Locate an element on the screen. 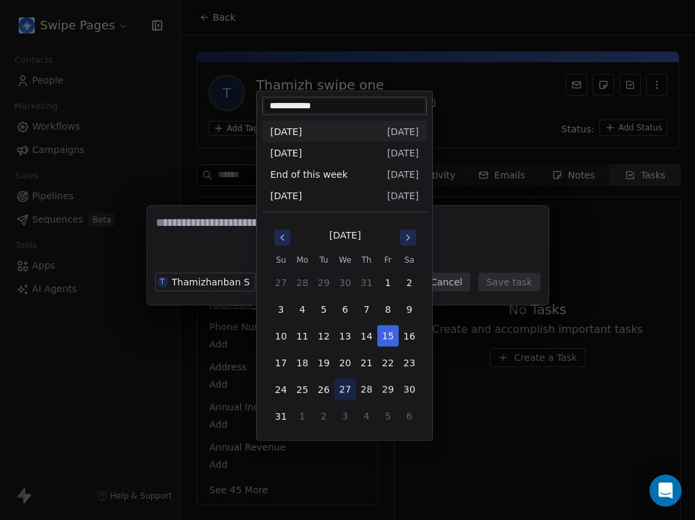 This screenshot has width=695, height=520. button: Go to previous month is located at coordinates (282, 238).